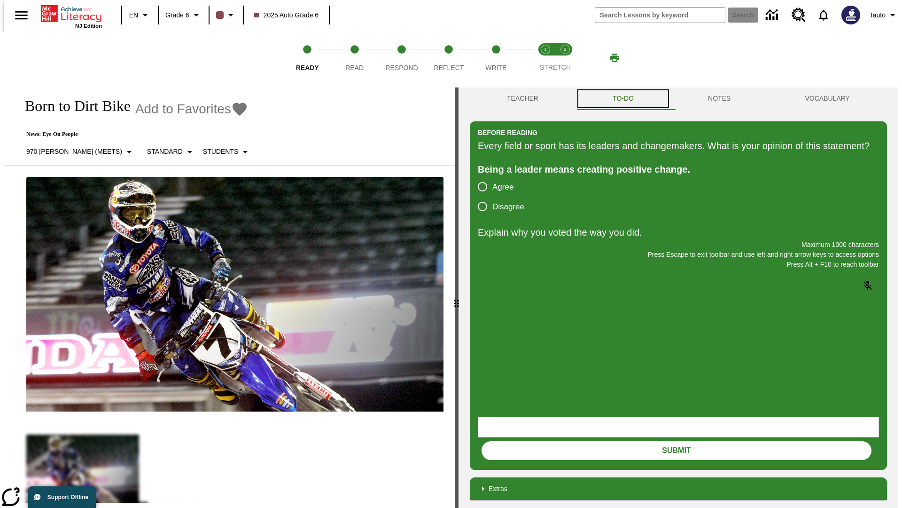 This screenshot has width=902, height=508. I want to click on span: NJ Edition, so click(88, 26).